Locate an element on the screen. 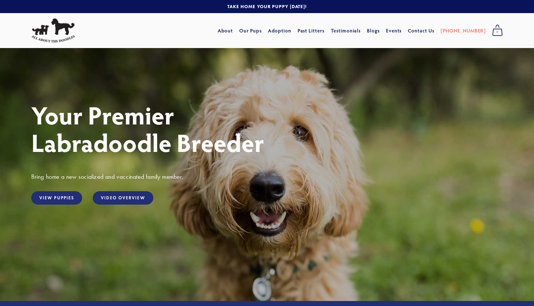  a: View Puppies is located at coordinates (56, 198).